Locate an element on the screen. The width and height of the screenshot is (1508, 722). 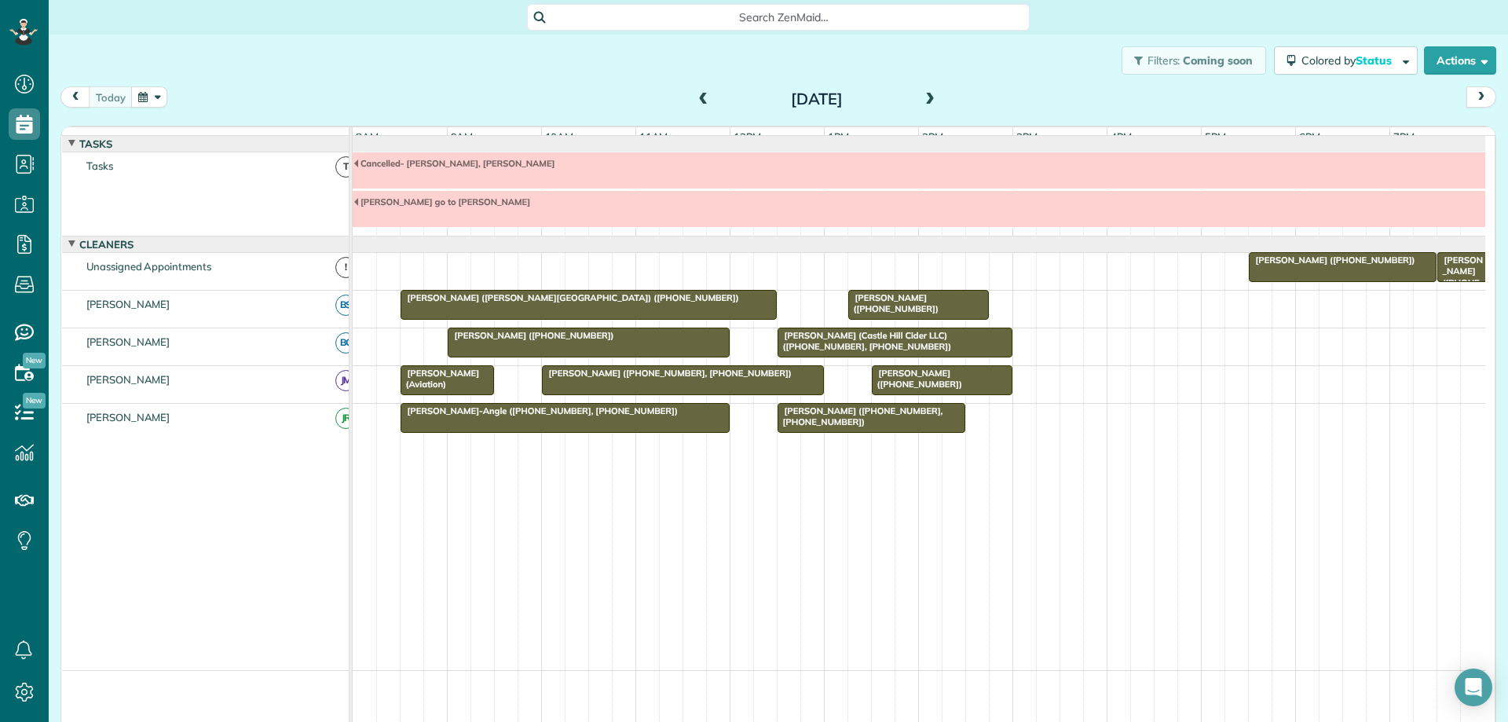
button: prev is located at coordinates (75, 97).